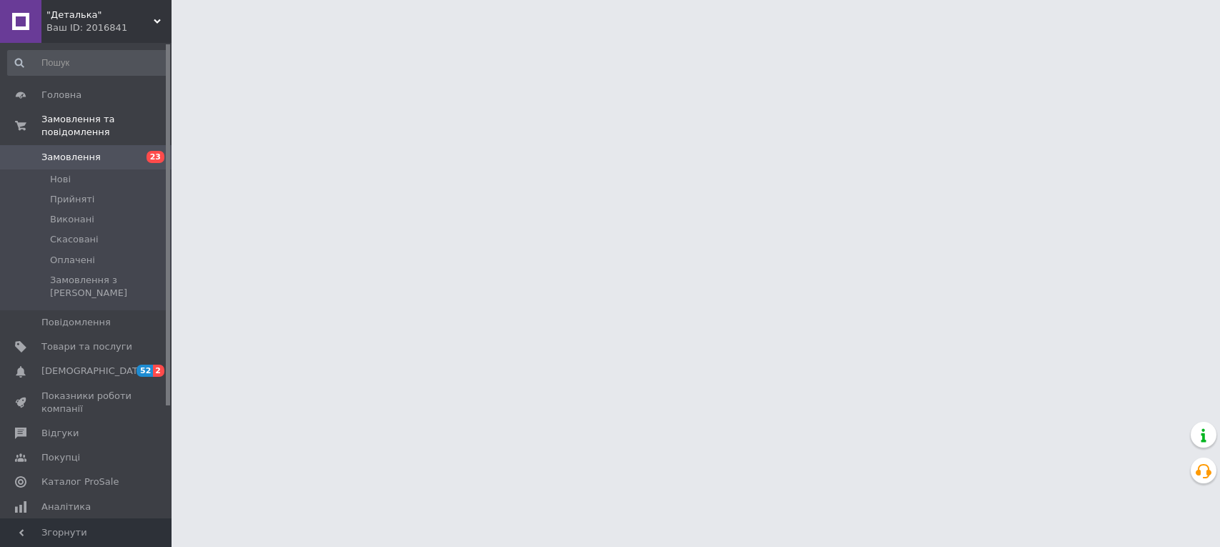  I want to click on span: Скасовані, so click(74, 239).